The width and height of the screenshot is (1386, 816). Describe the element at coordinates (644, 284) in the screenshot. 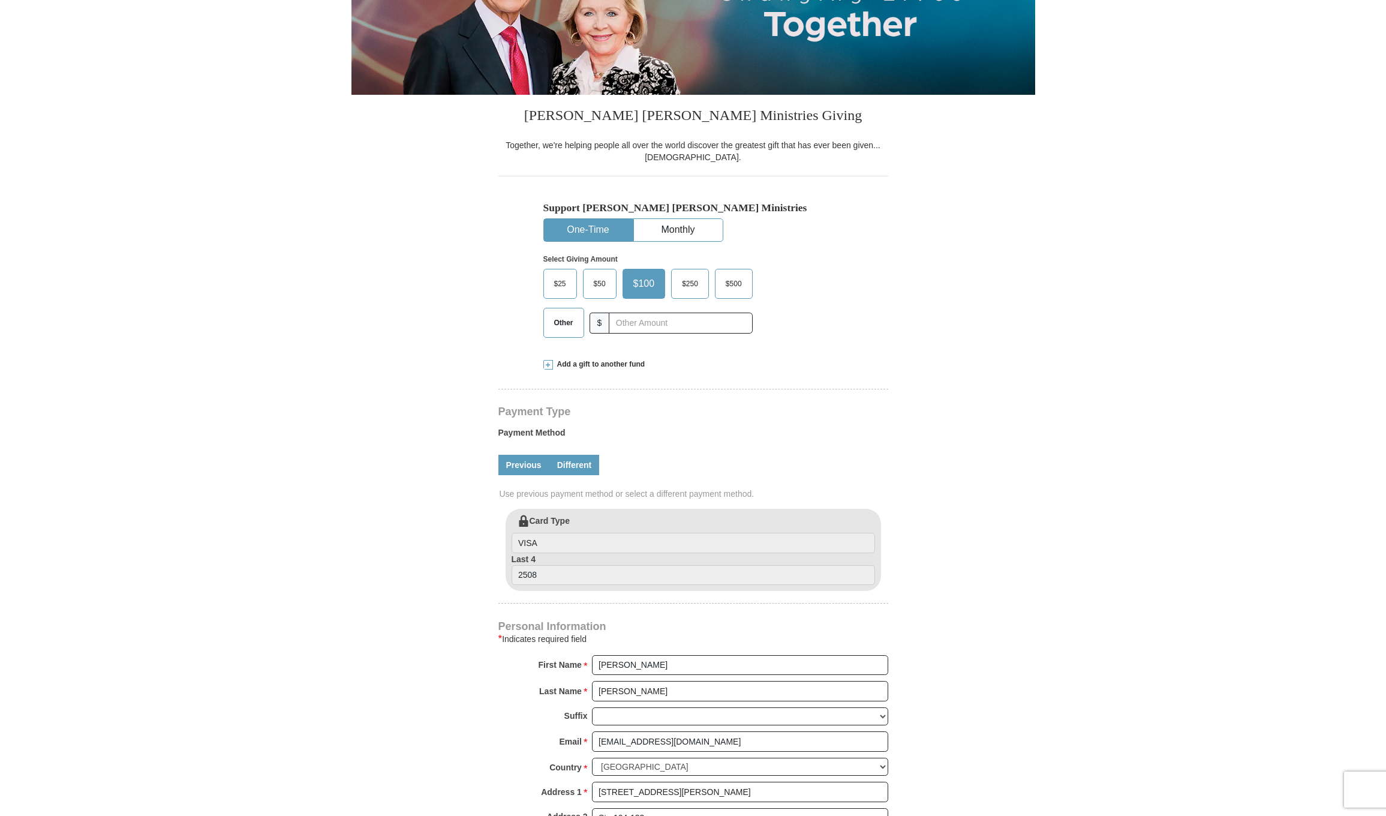

I see `span: $100` at that location.